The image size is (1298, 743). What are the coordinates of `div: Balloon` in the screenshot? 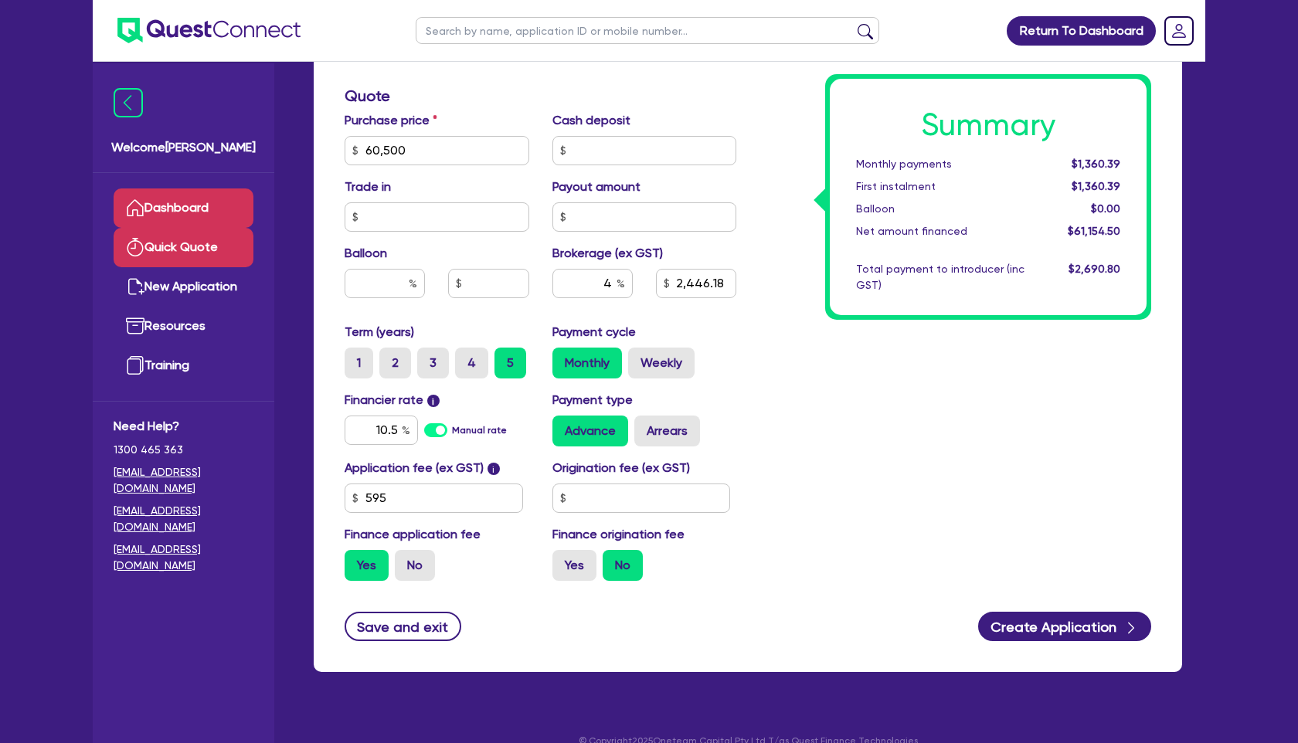 It's located at (940, 209).